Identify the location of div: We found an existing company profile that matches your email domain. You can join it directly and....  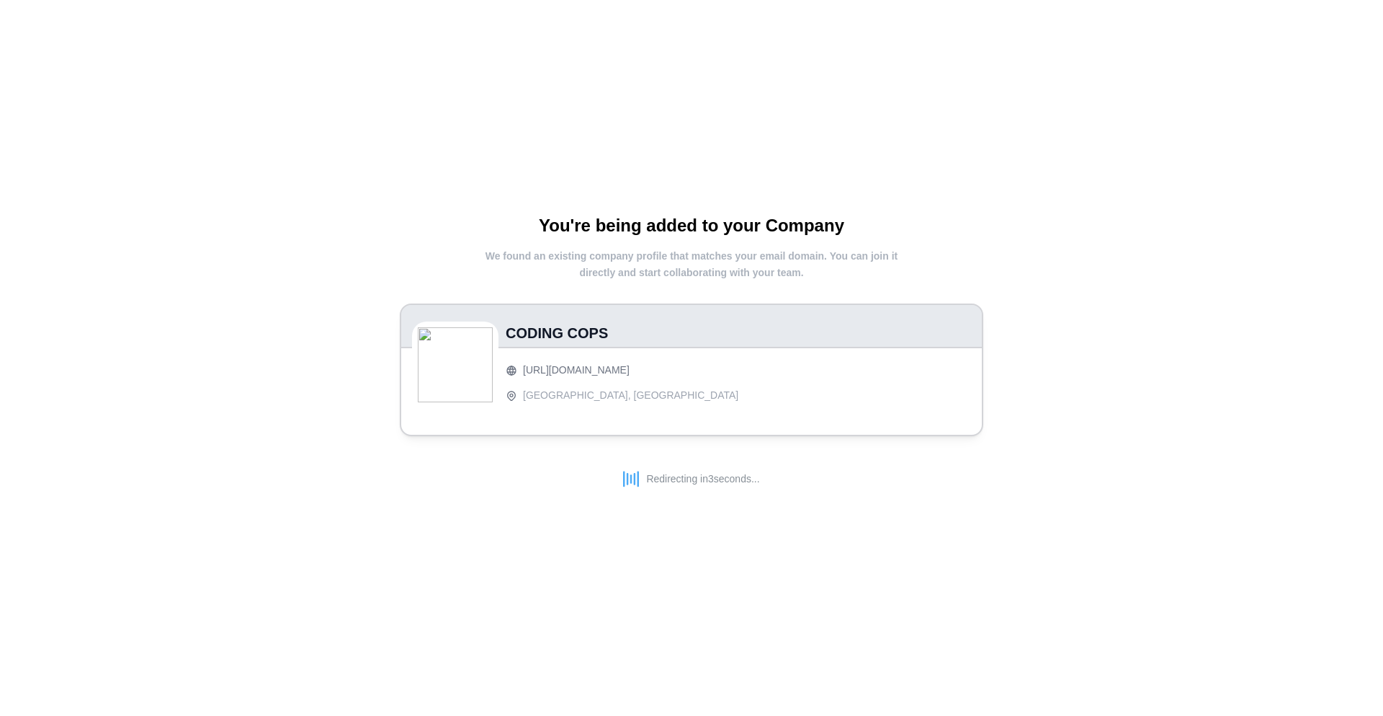
(692, 264).